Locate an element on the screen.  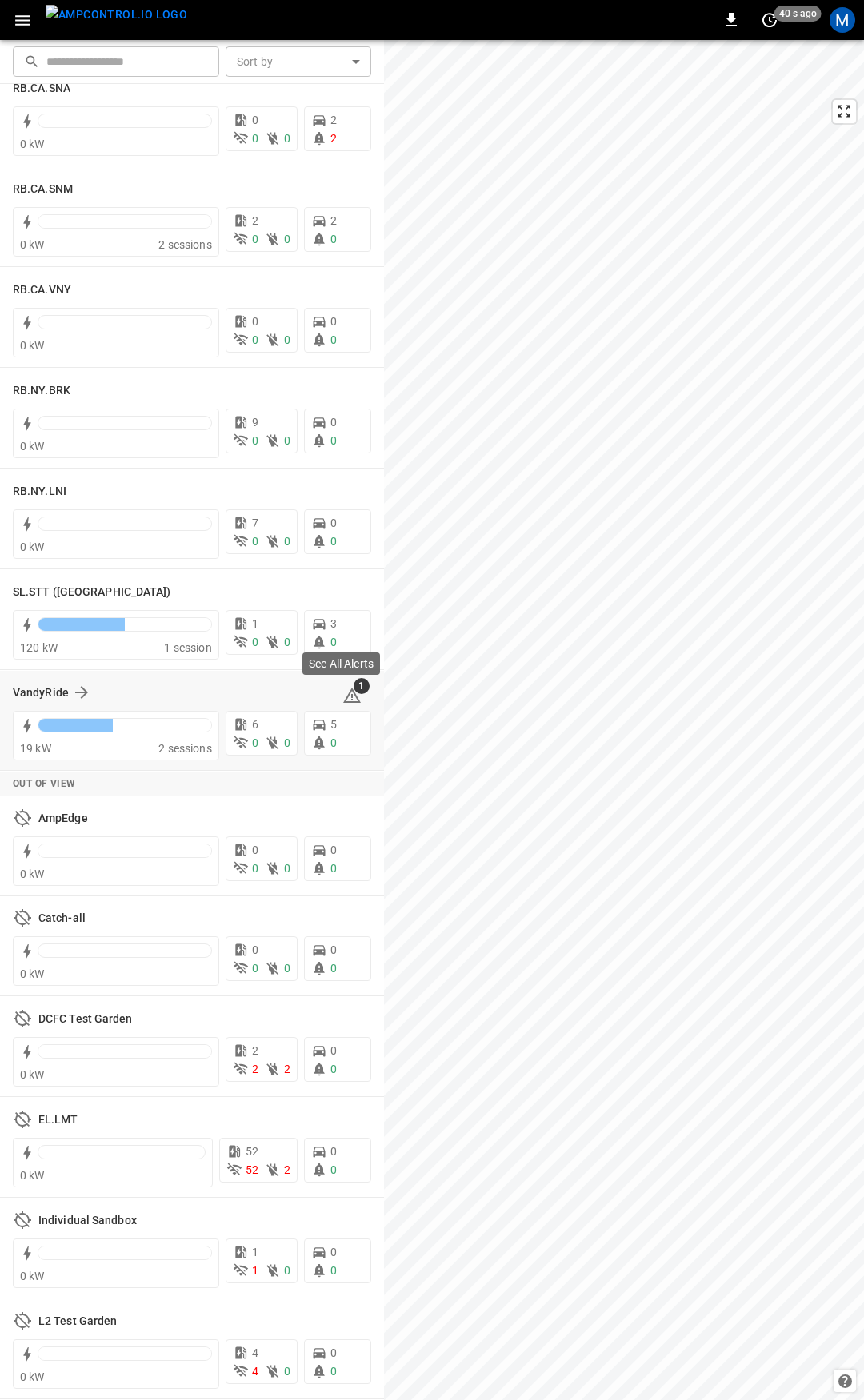
h6: EL.LMT is located at coordinates (58, 1121).